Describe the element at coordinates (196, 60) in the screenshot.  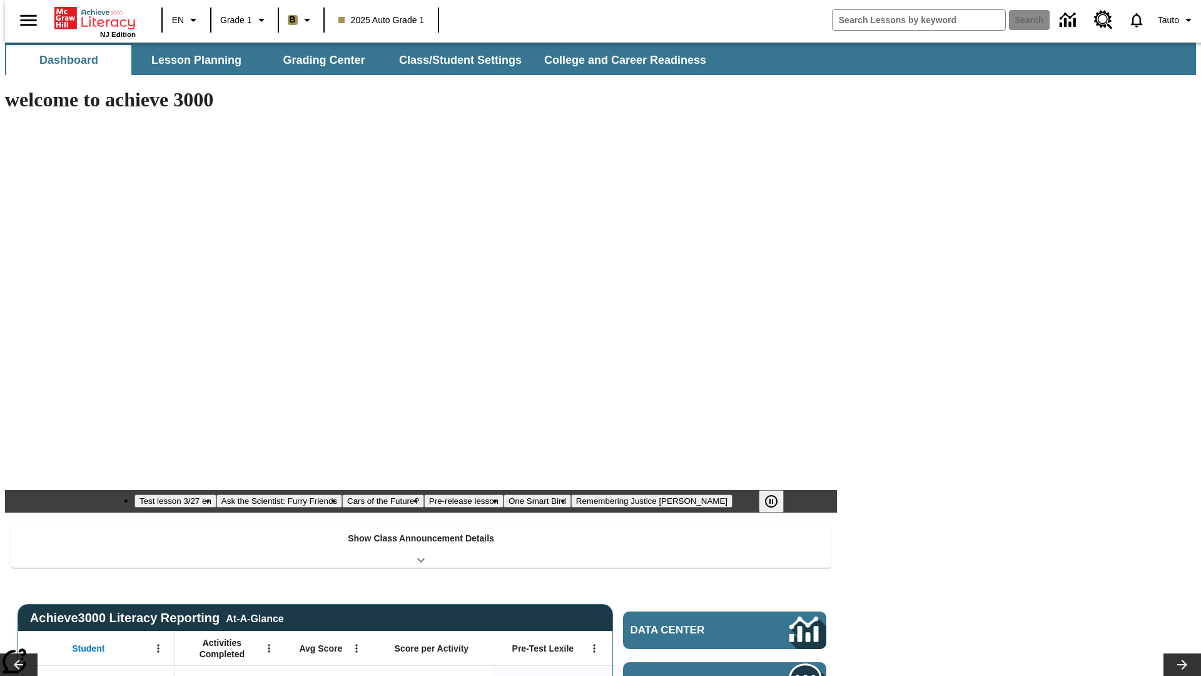
I see `button: Lesson Planning` at that location.